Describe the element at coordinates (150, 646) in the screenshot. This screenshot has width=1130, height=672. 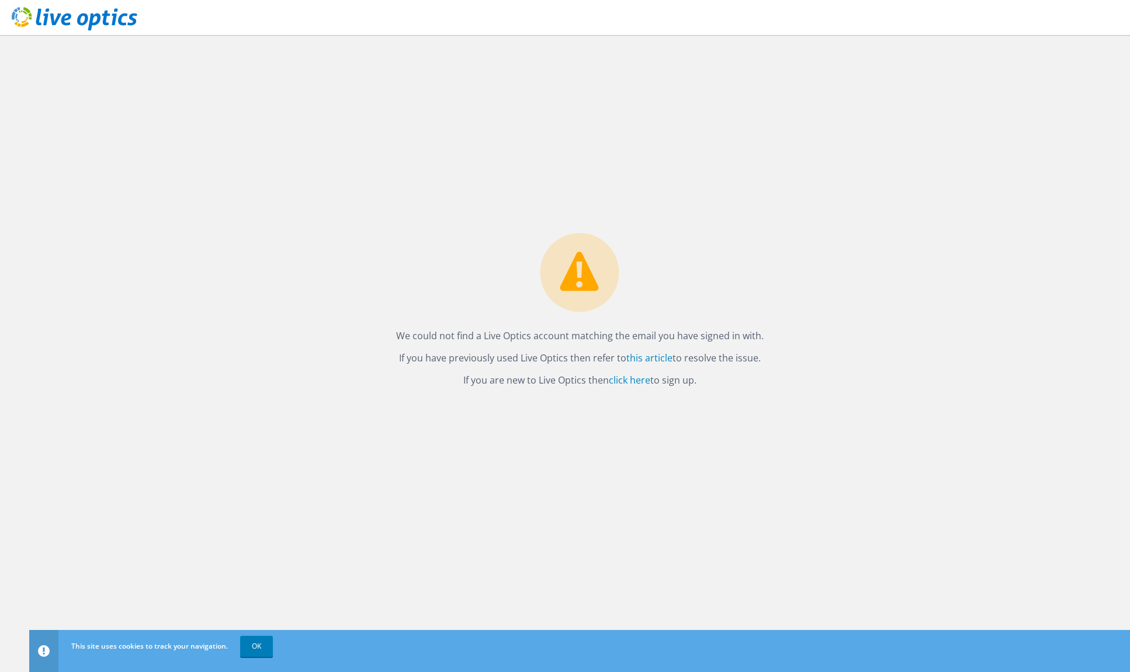
I see `span: This site uses cookies to track your navigation.` at that location.